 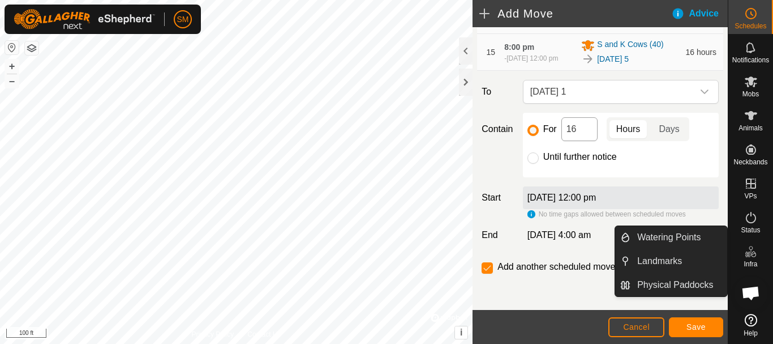 What do you see at coordinates (631, 45) in the screenshot?
I see `span: S and K Cows (40)` at bounding box center [631, 45].